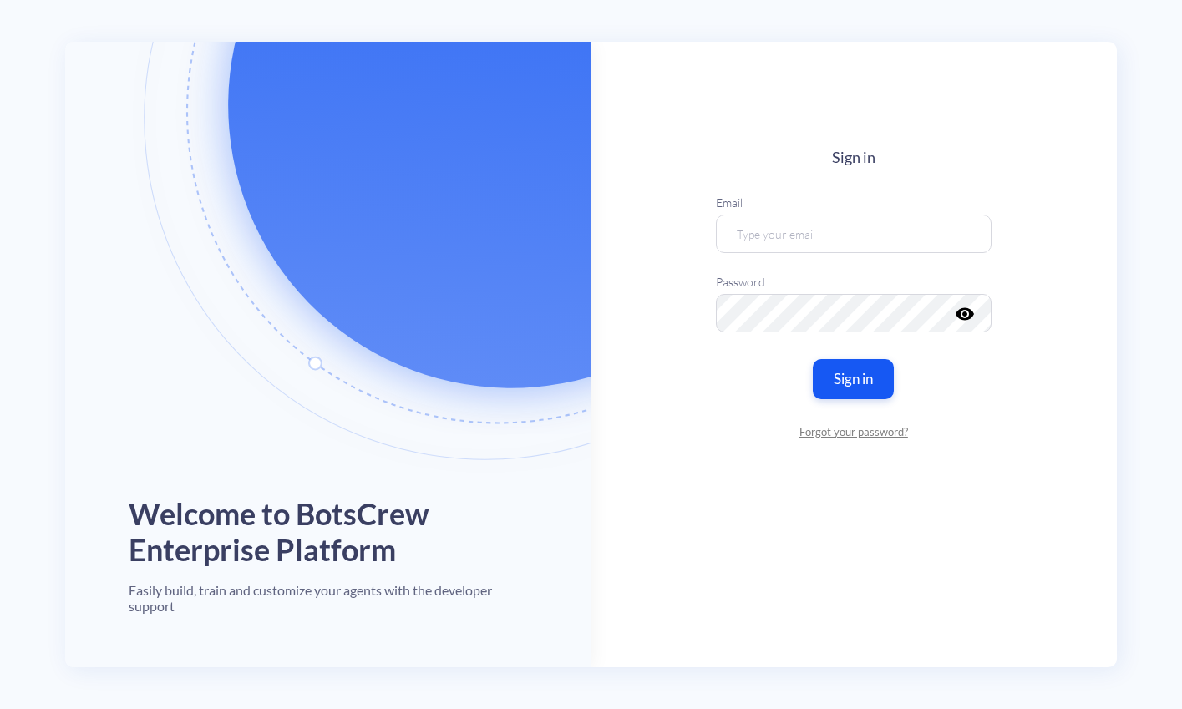  What do you see at coordinates (854, 202) in the screenshot?
I see `label: Email` at bounding box center [854, 202].